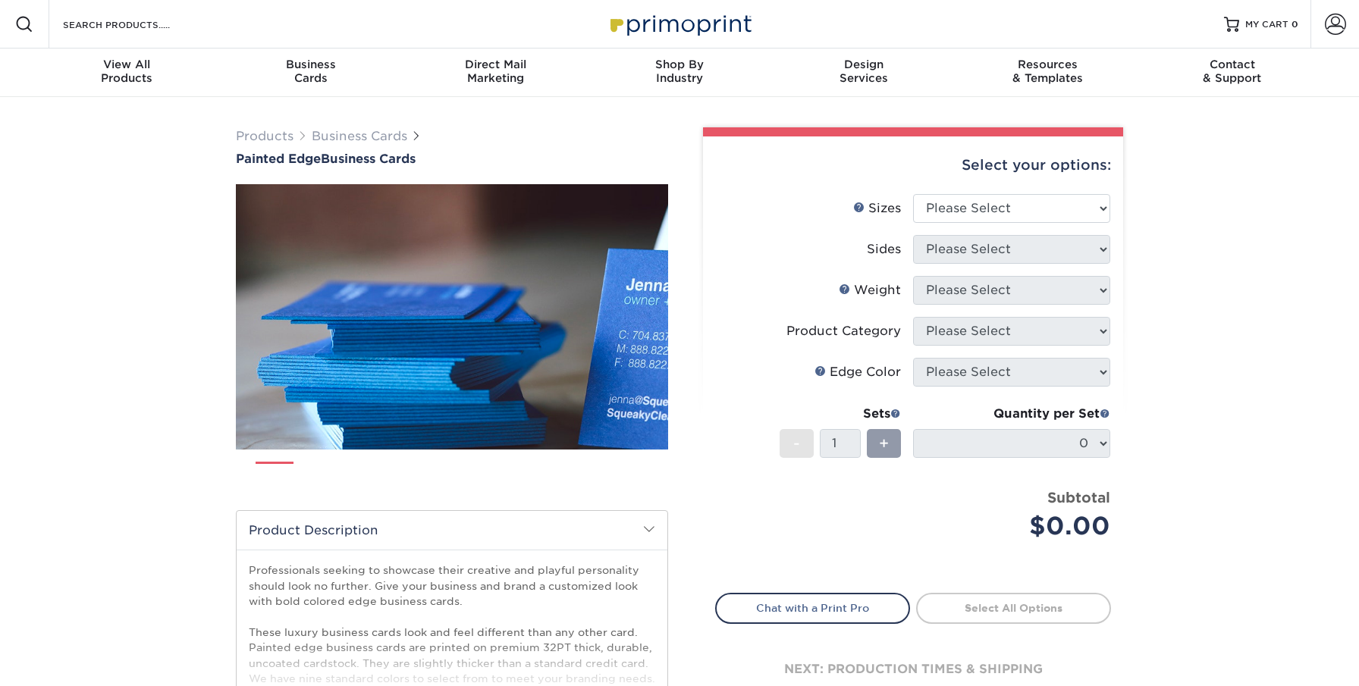  Describe the element at coordinates (870, 290) in the screenshot. I see `div: Weight` at that location.